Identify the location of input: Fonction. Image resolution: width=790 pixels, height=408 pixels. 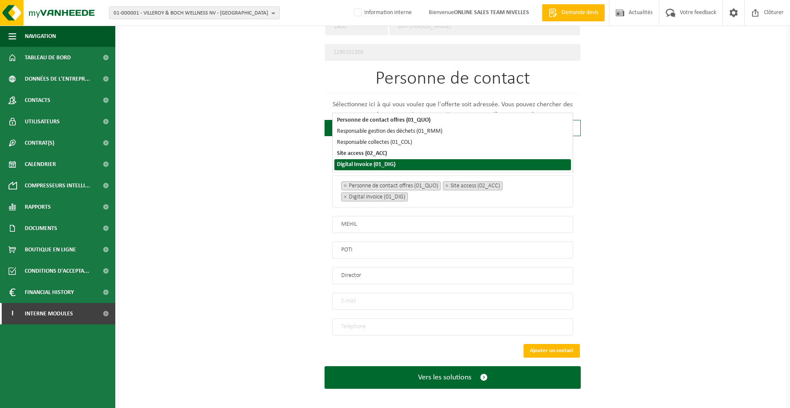
(453, 276).